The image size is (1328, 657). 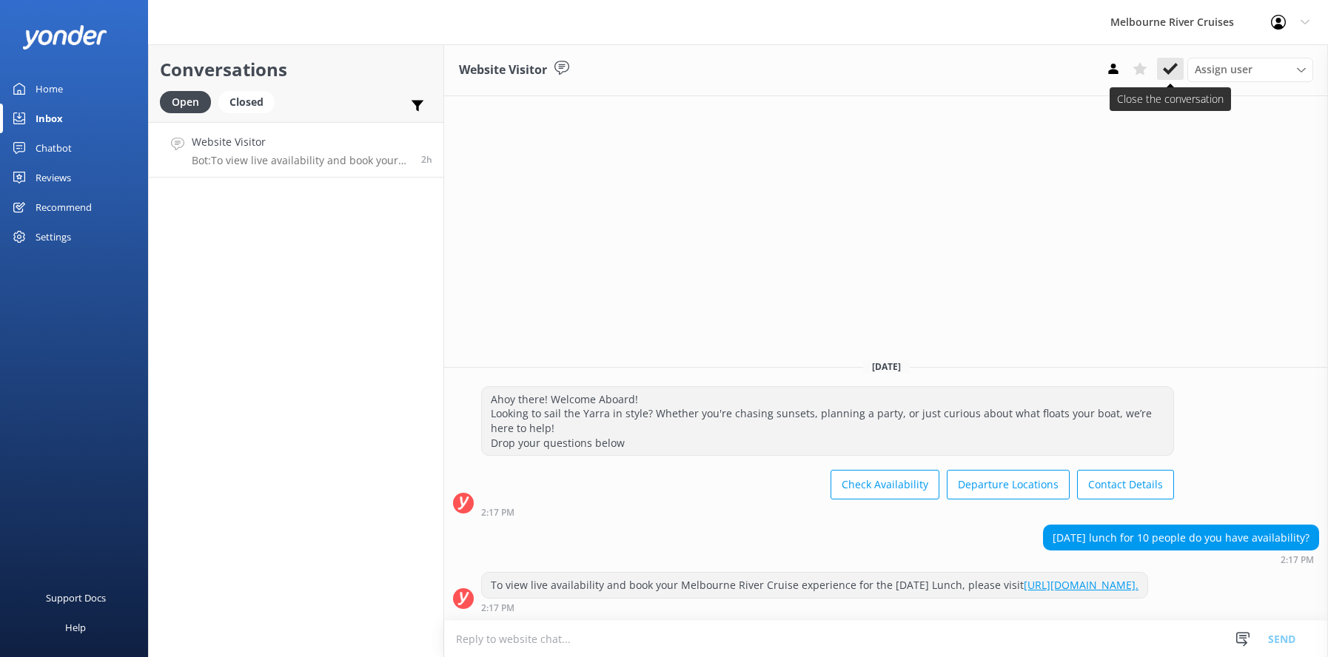 What do you see at coordinates (885, 485) in the screenshot?
I see `button: Check Availability` at bounding box center [885, 485].